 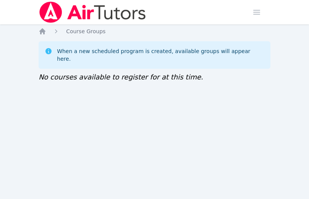 I want to click on div: When a new scheduled program is created, available groups will appear here., so click(x=160, y=55).